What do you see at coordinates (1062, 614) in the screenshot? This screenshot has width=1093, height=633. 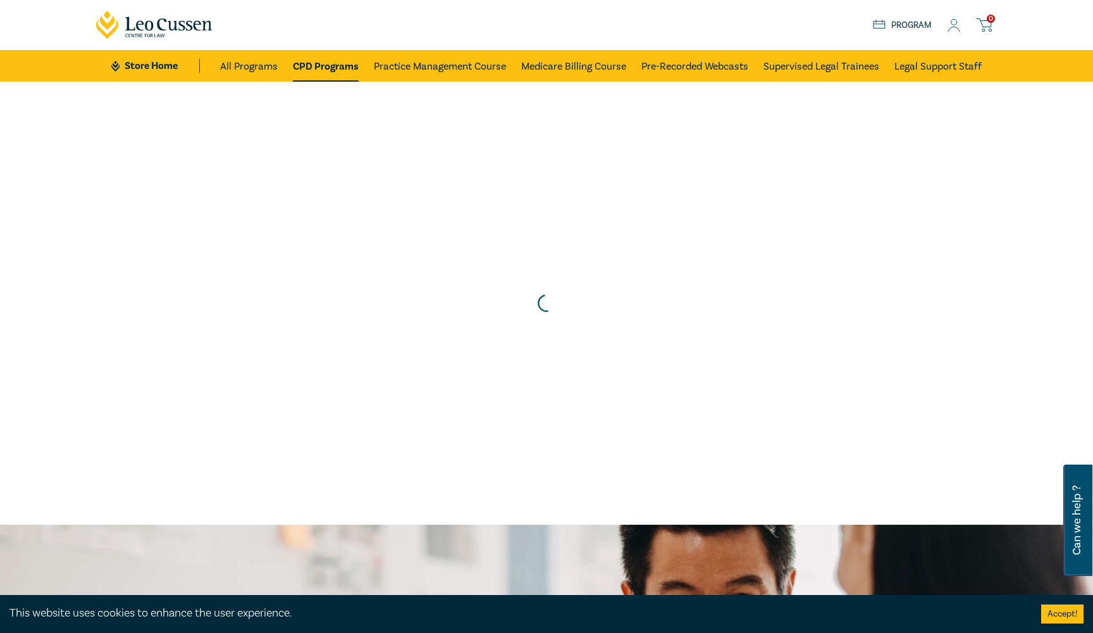 I see `button: Accept cookies` at bounding box center [1062, 614].